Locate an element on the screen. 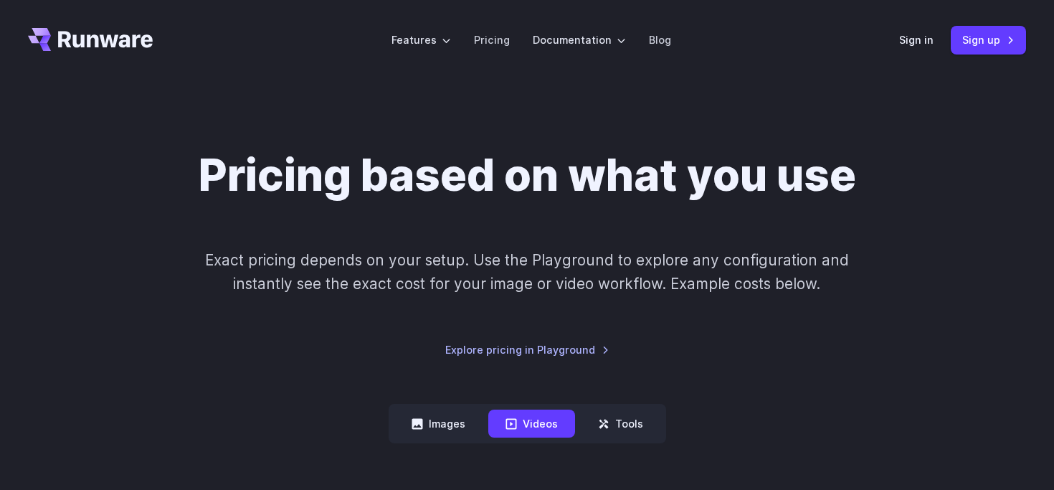 Image resolution: width=1054 pixels, height=490 pixels. a: Pricing is located at coordinates (492, 39).